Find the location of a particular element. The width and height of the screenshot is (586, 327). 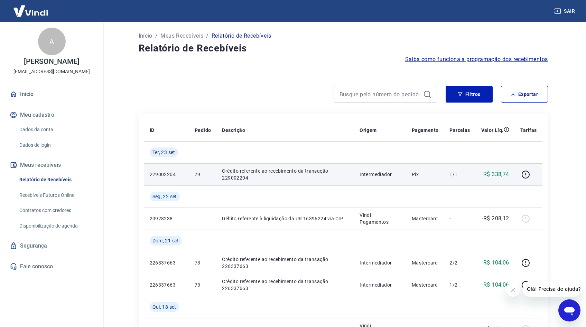

p: Descrição is located at coordinates (233, 130).